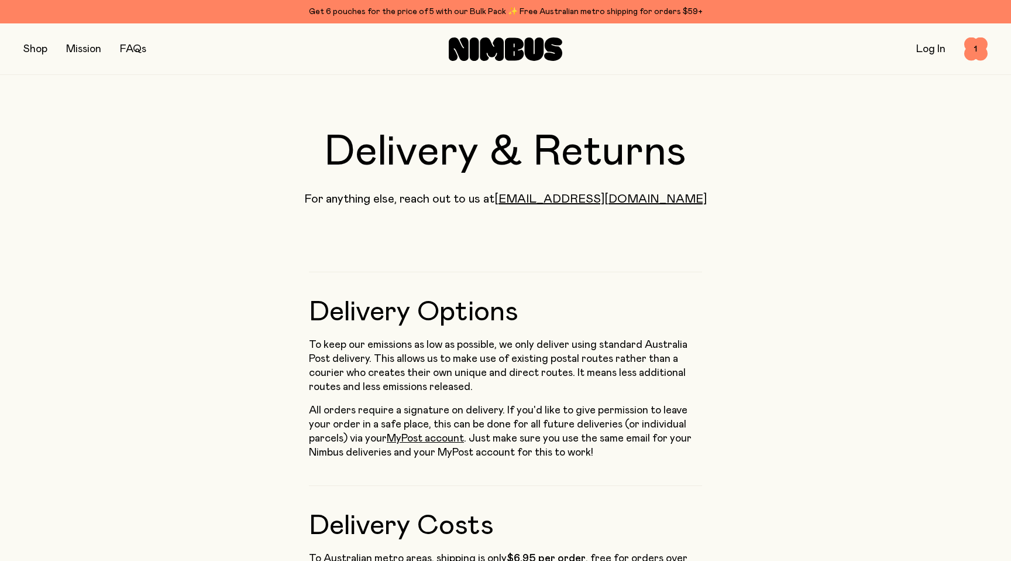  What do you see at coordinates (976, 49) in the screenshot?
I see `button: 1` at bounding box center [976, 49].